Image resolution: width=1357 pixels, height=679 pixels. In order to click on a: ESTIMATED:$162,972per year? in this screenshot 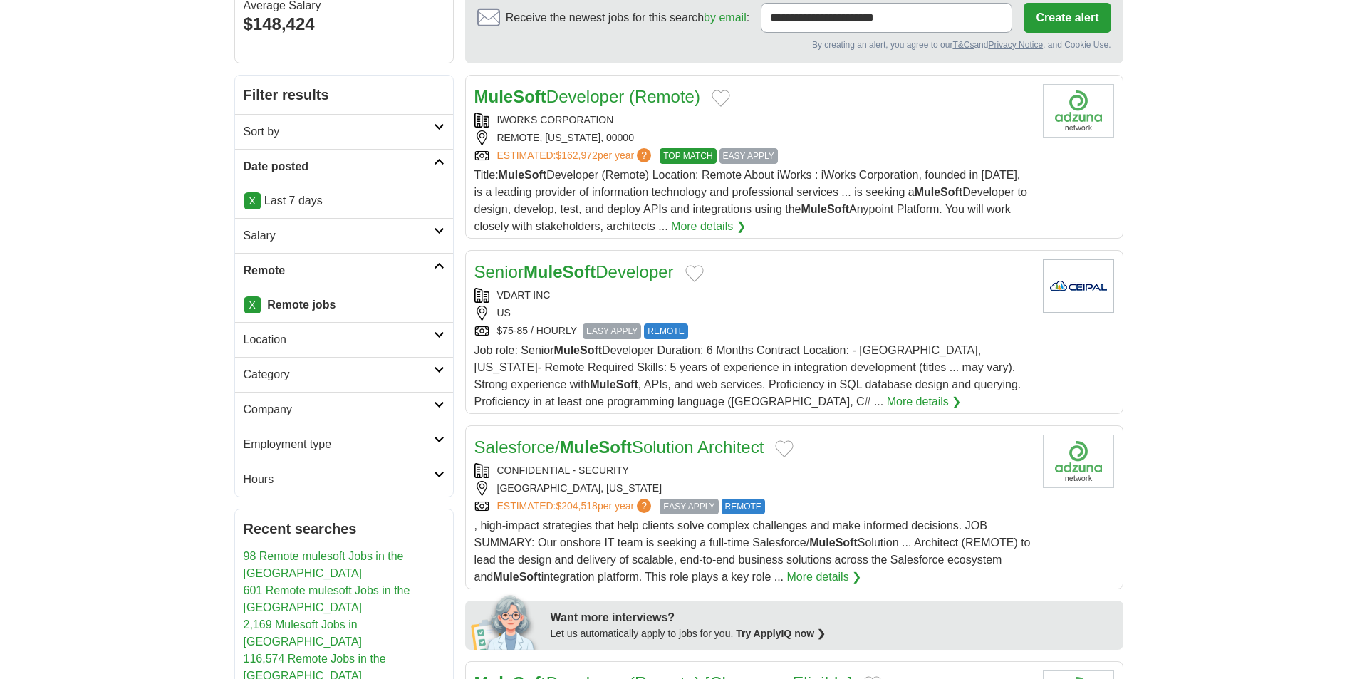, I will do `click(576, 156)`.